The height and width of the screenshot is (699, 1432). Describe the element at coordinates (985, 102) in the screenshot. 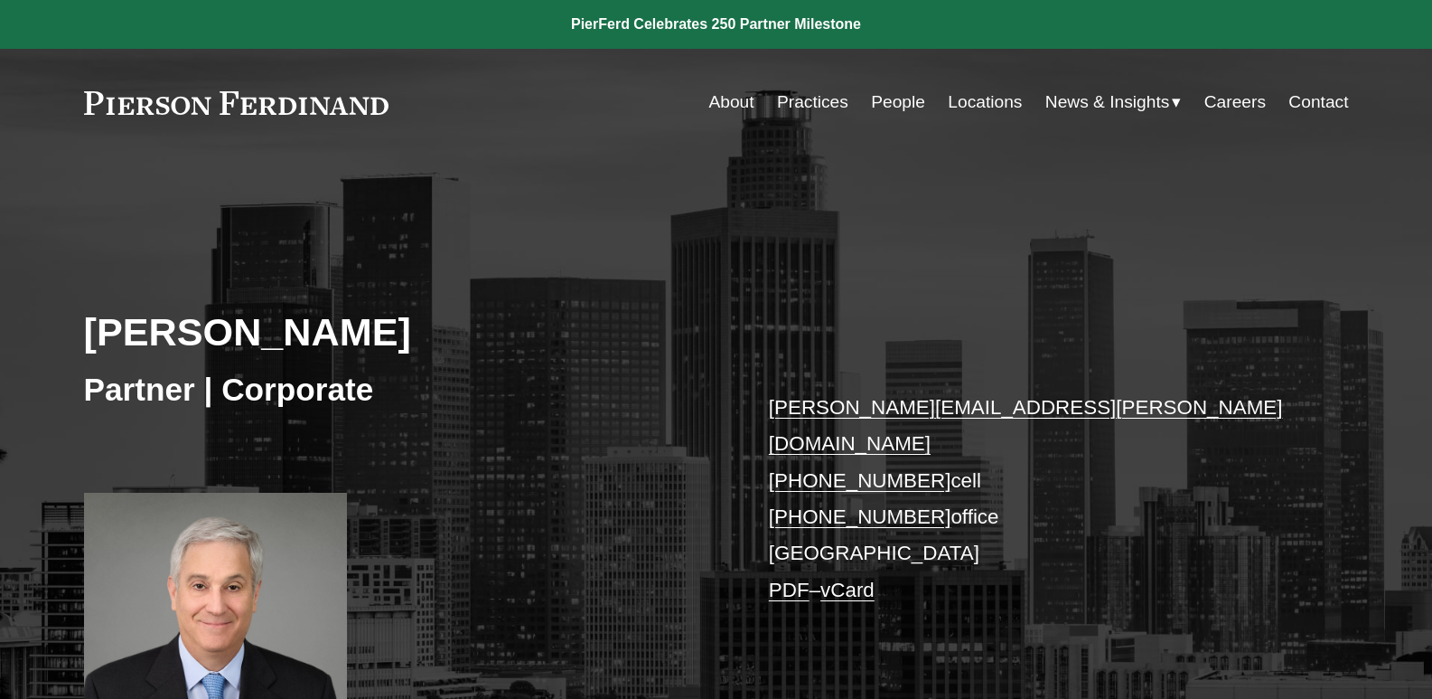

I see `a: Locations` at that location.